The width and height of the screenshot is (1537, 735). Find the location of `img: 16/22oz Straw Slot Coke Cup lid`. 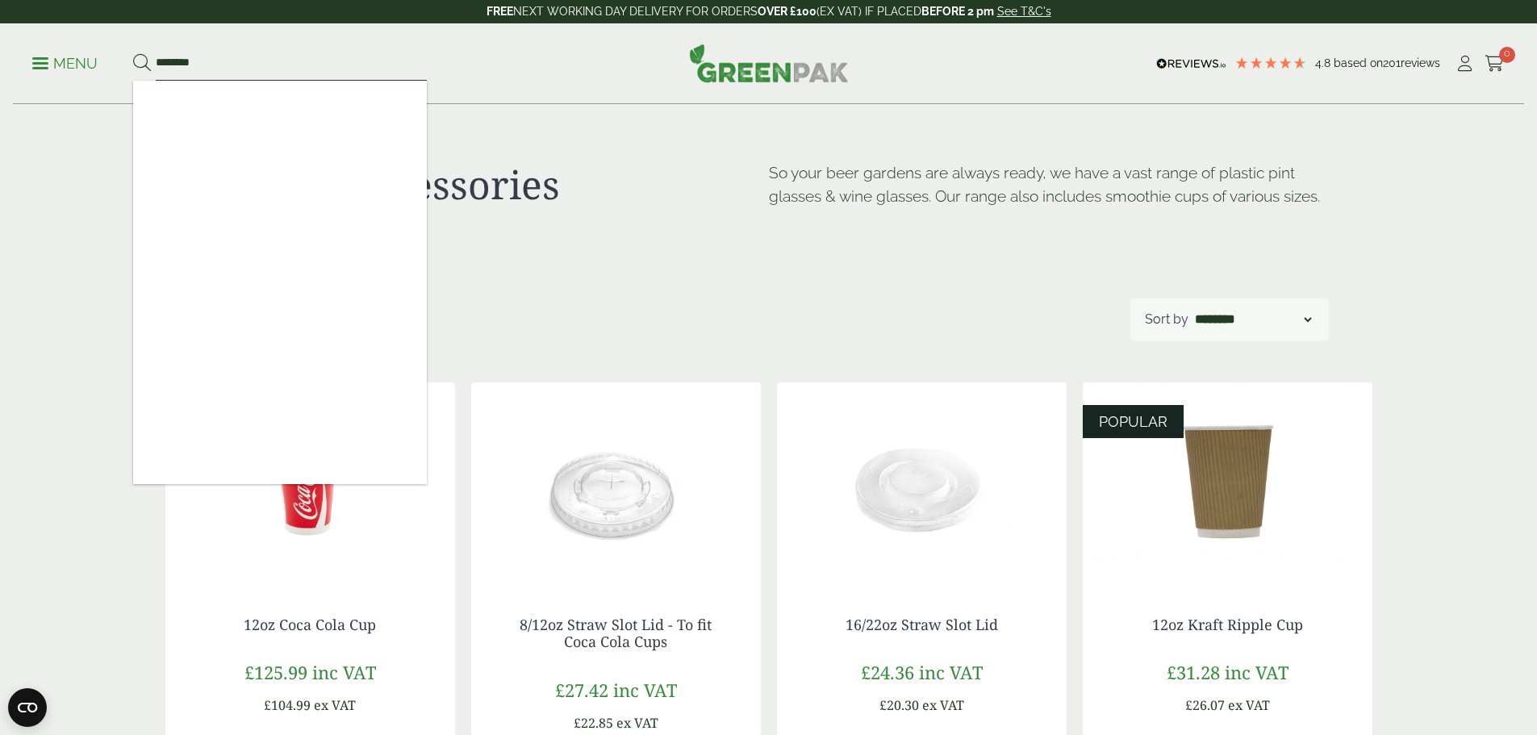

img: 16/22oz Straw Slot Coke Cup lid is located at coordinates (921, 483).